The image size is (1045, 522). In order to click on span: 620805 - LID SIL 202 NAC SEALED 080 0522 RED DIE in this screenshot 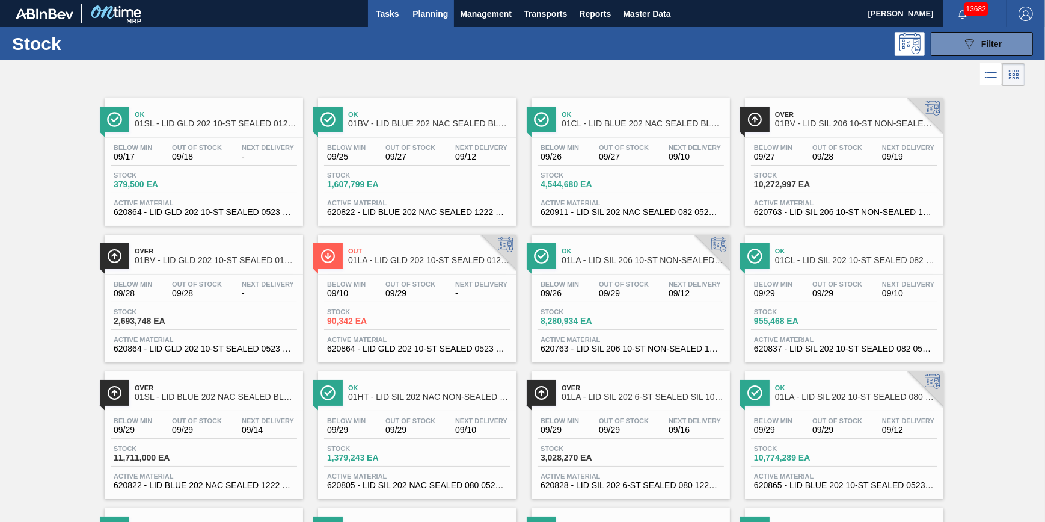, I will do `click(417, 485)`.